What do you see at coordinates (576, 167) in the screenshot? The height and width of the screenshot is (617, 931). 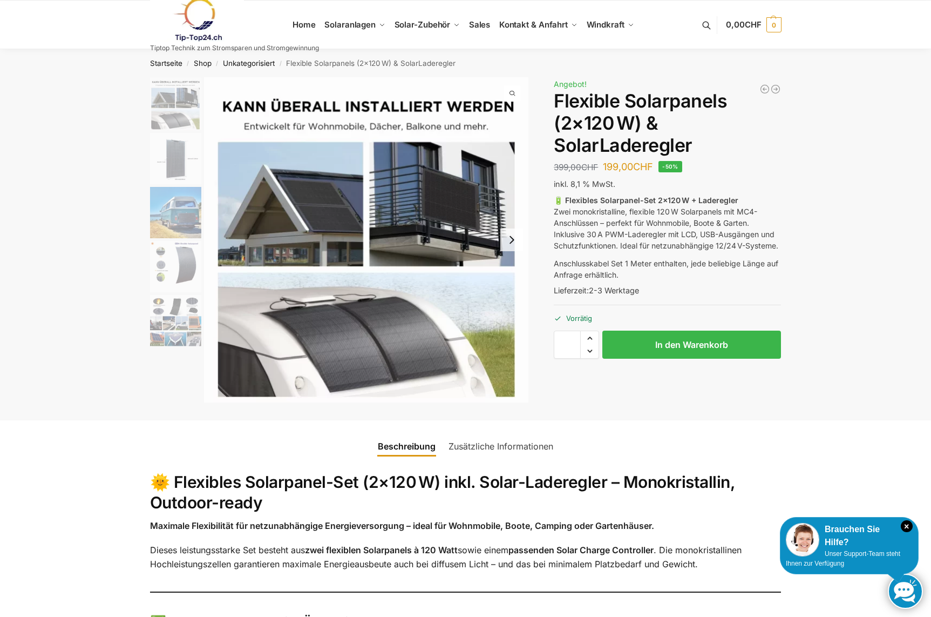 I see `bdi: 399,00` at bounding box center [576, 167].